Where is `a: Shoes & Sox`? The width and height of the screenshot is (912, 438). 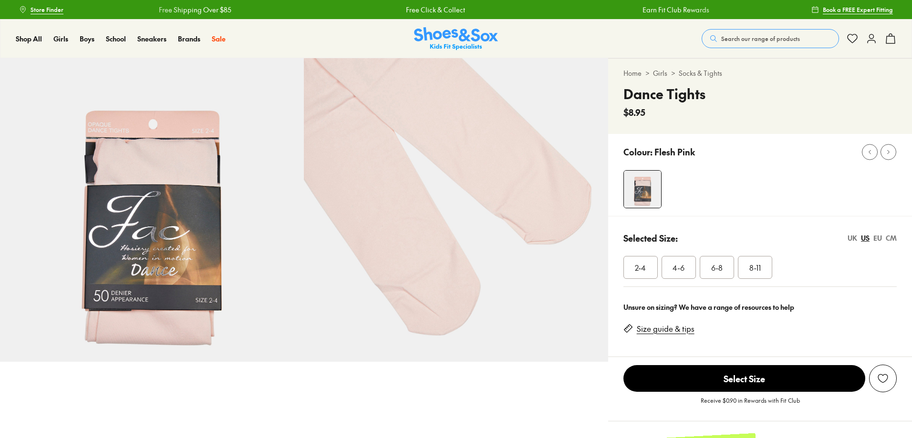 a: Shoes & Sox is located at coordinates (456, 39).